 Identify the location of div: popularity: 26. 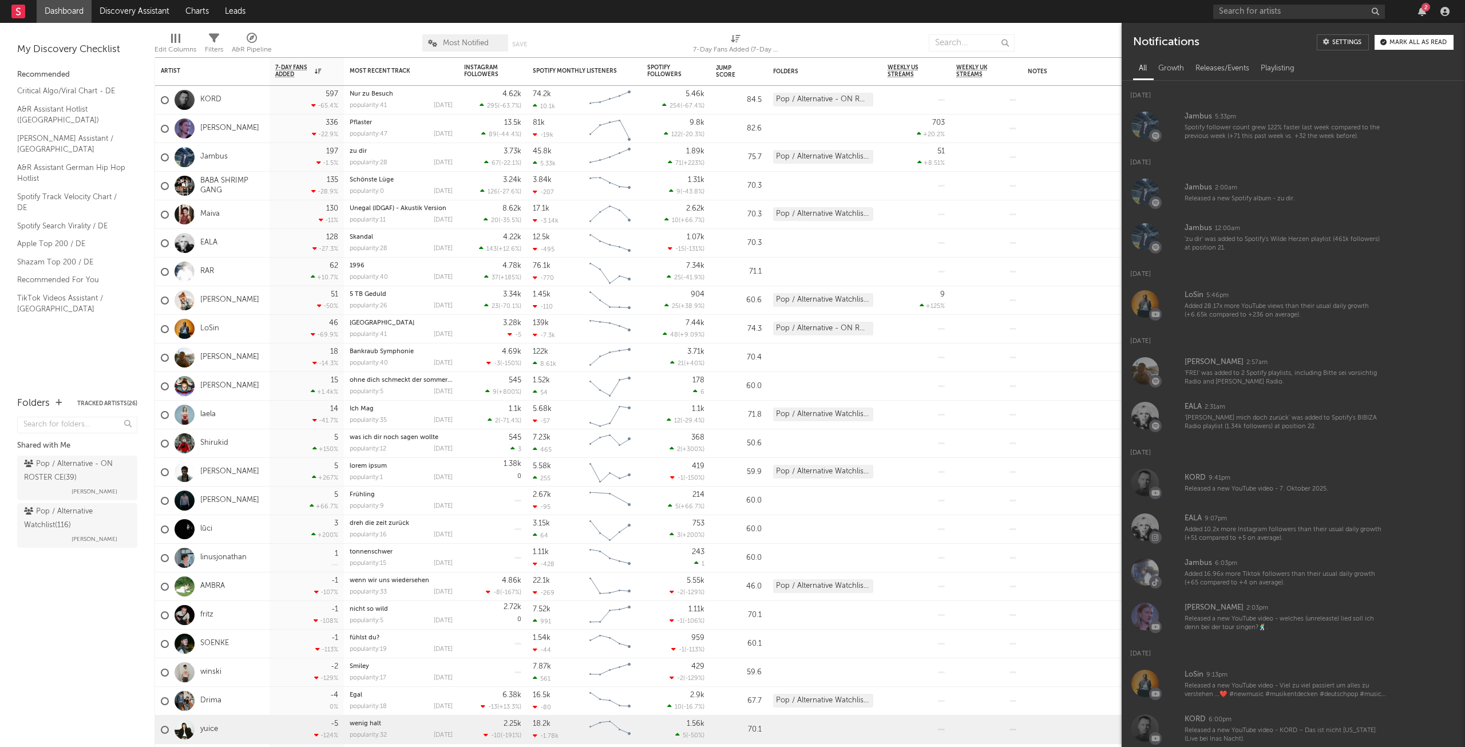
(368, 306).